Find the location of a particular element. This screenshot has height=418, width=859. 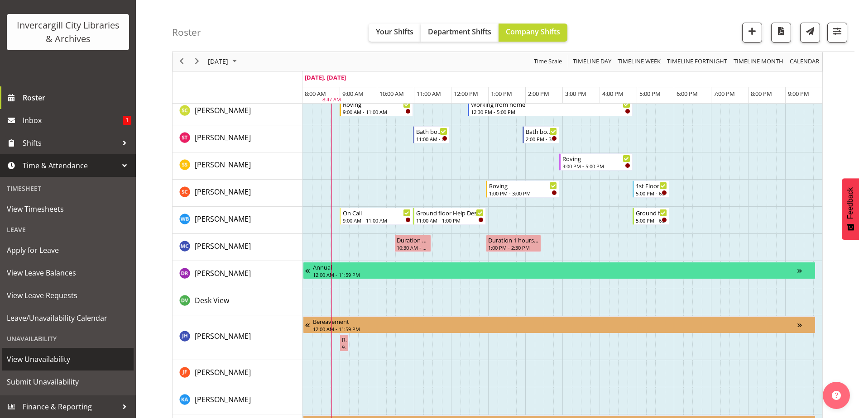

div: Samuel Carter"s event - Working from home Begin From Thursday, October 2, 2025 at 12:30:00 PM GMT... is located at coordinates (550, 108).